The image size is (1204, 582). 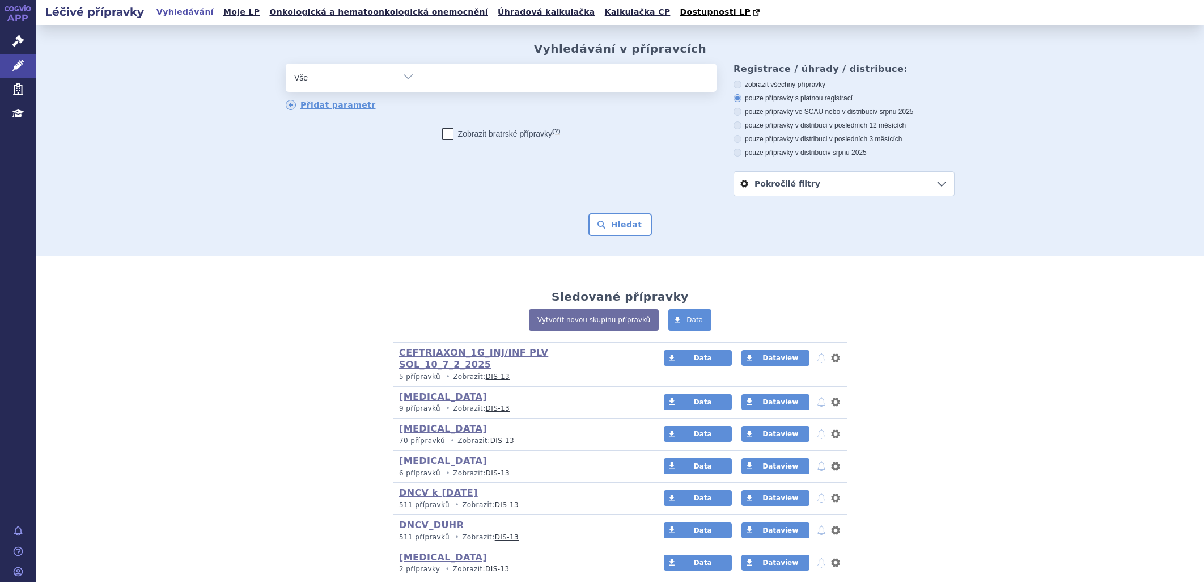 What do you see at coordinates (379, 12) in the screenshot?
I see `a: Onkologická a hematoonkologická onemocnění` at bounding box center [379, 12].